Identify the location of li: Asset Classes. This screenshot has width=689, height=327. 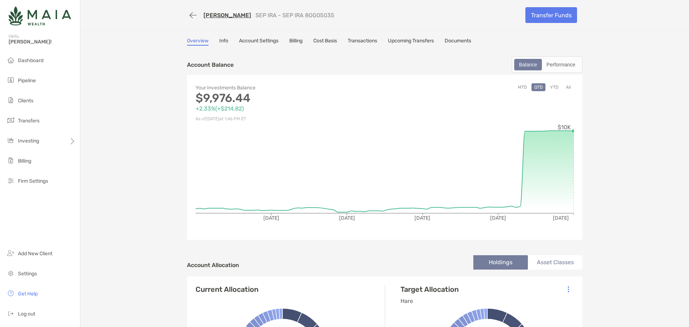
(555, 262).